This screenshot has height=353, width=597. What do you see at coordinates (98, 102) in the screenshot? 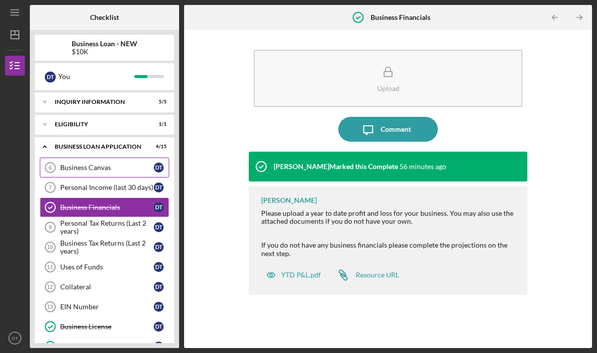
I see `div: INQUIRY INFORMATION` at bounding box center [98, 102].